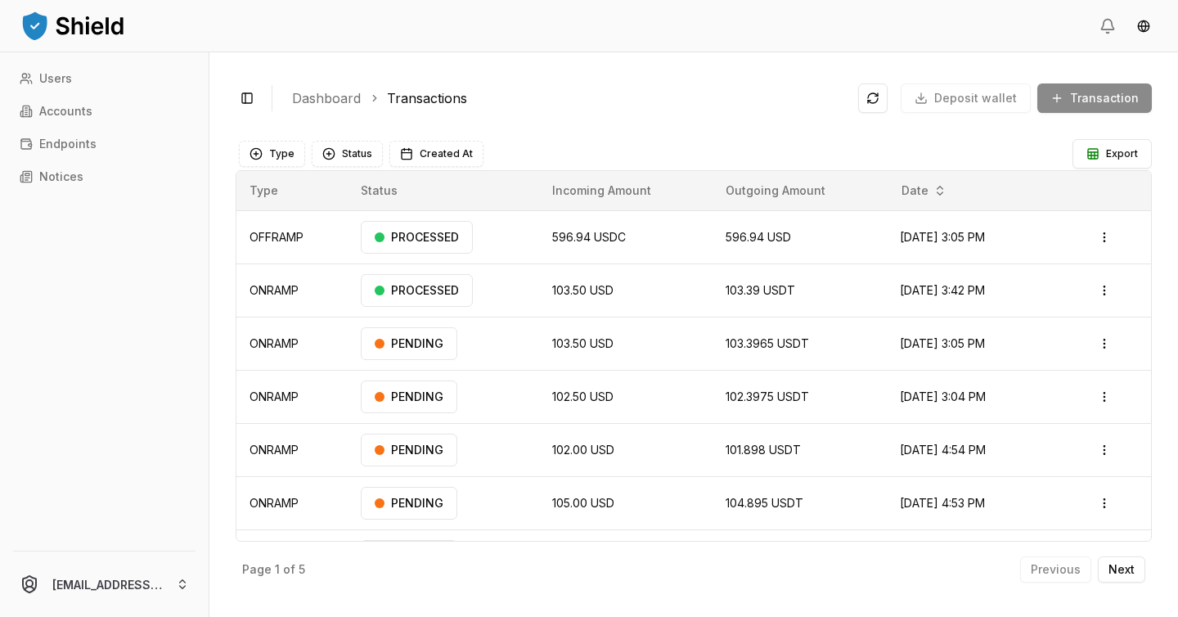  I want to click on span: 596.94 USDC, so click(589, 236).